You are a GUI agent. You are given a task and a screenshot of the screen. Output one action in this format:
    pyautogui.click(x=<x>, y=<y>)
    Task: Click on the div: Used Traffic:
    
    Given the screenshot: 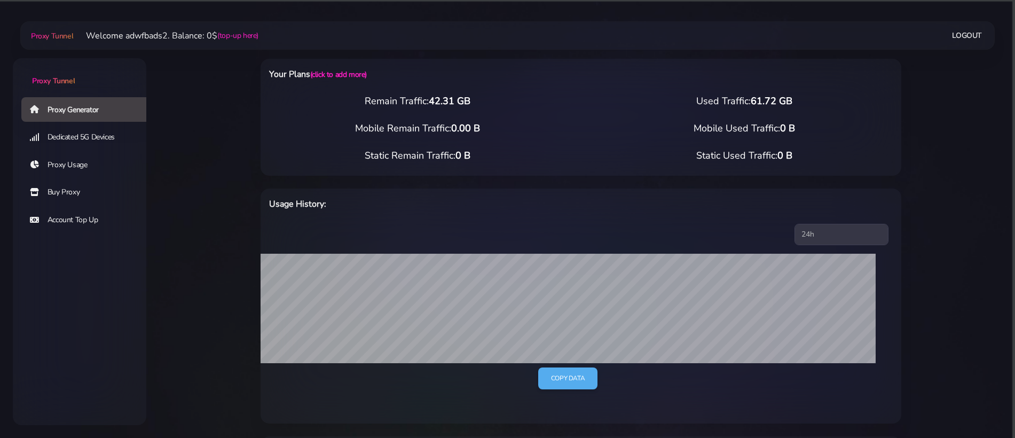 What is the action you would take?
    pyautogui.click(x=744, y=101)
    